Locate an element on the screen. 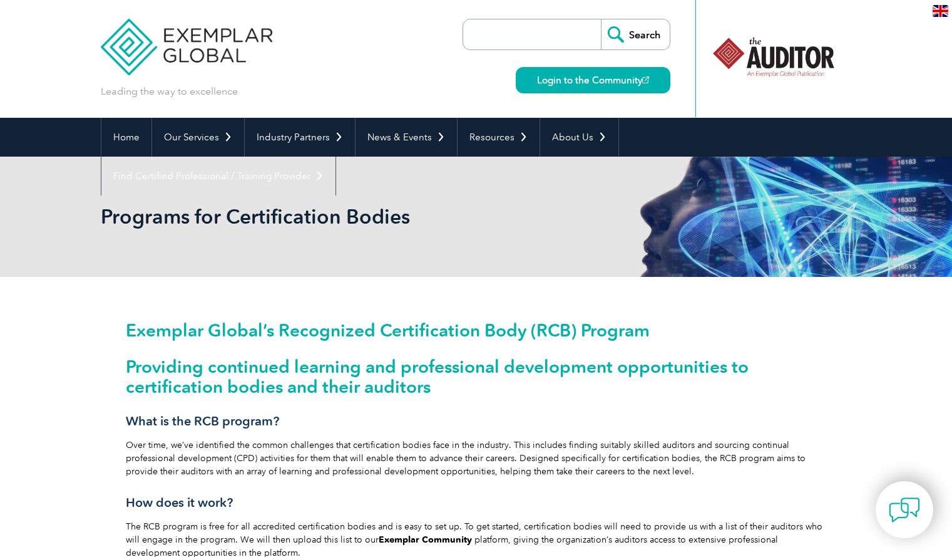 Image resolution: width=952 pixels, height=557 pixels. a: About Us is located at coordinates (579, 137).